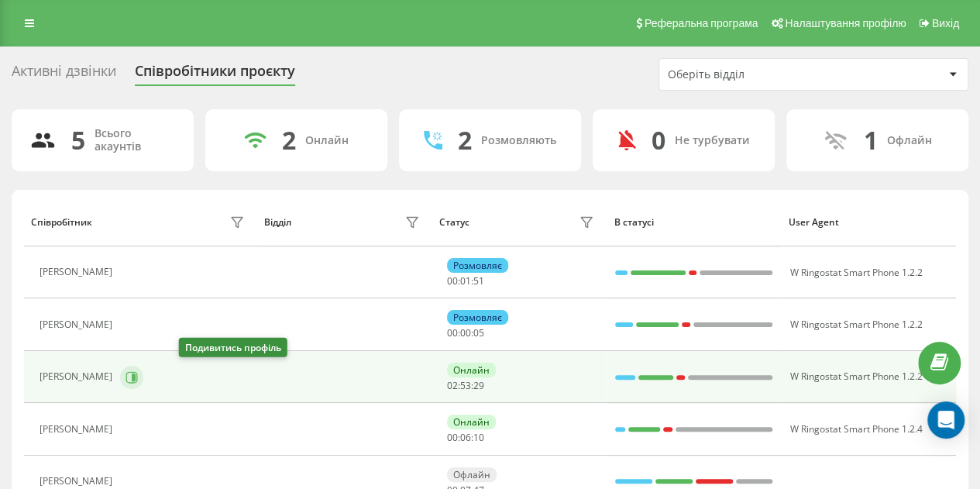 The image size is (980, 489). Describe the element at coordinates (135, 140) in the screenshot. I see `div: Всього акаунтів` at that location.